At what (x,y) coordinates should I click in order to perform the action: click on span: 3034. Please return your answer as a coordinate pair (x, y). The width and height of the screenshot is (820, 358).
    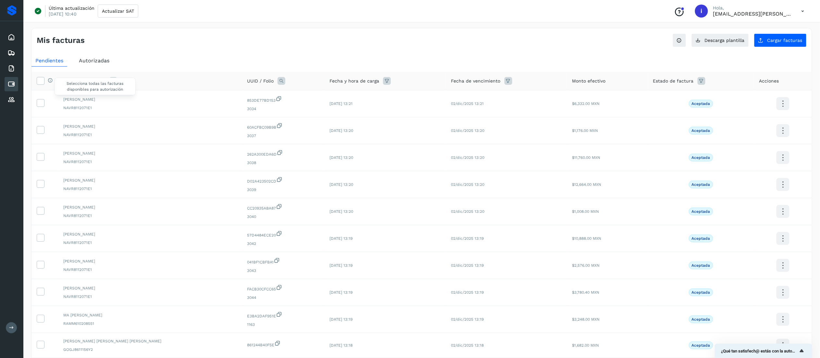
    Looking at the image, I should click on (283, 109).